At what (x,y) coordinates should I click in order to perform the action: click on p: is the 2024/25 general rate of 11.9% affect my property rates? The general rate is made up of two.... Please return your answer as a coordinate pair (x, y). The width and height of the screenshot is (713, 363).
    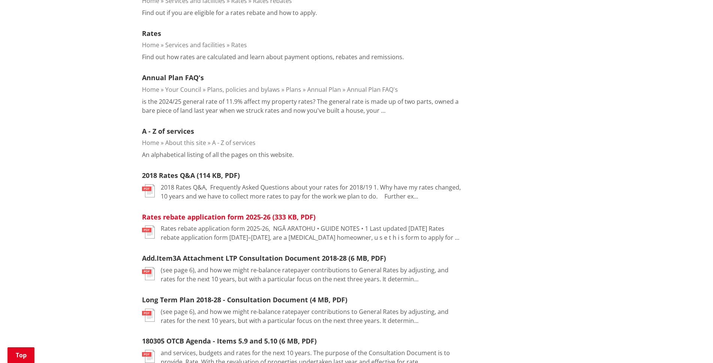
    Looking at the image, I should click on (302, 106).